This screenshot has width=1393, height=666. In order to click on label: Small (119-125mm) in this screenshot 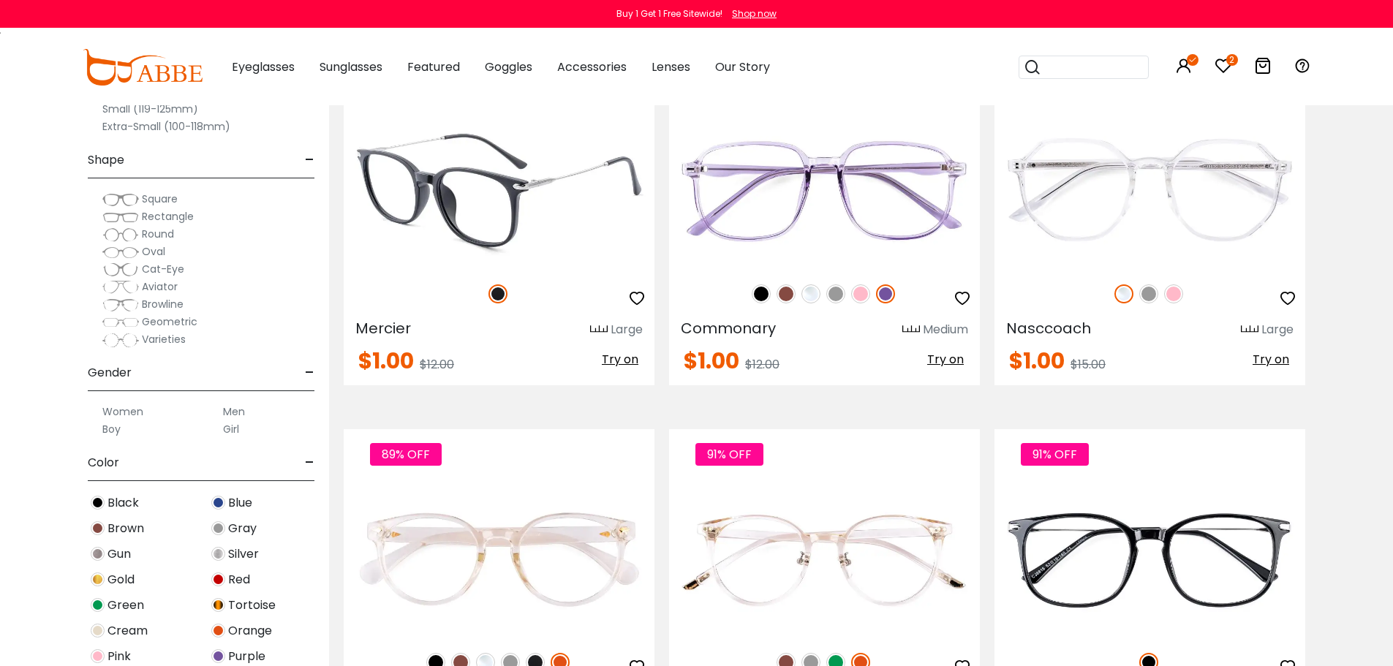, I will do `click(150, 109)`.